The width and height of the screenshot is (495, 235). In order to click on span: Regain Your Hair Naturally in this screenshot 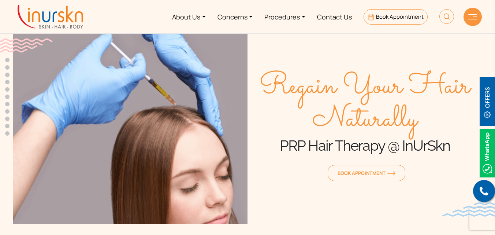, I will do `click(364, 103)`.